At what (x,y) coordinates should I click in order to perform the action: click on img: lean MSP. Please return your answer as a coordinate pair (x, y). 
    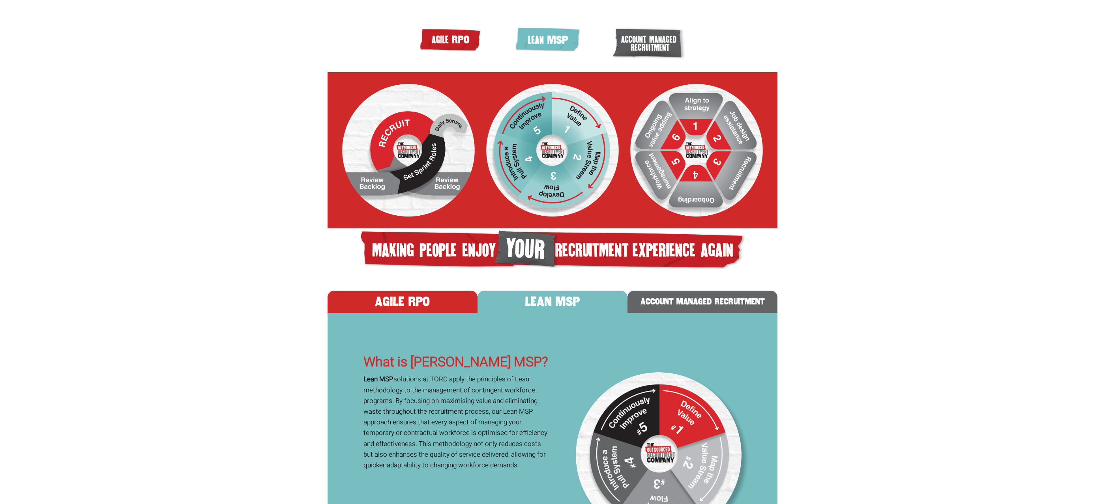
    Looking at the image, I should click on (548, 40).